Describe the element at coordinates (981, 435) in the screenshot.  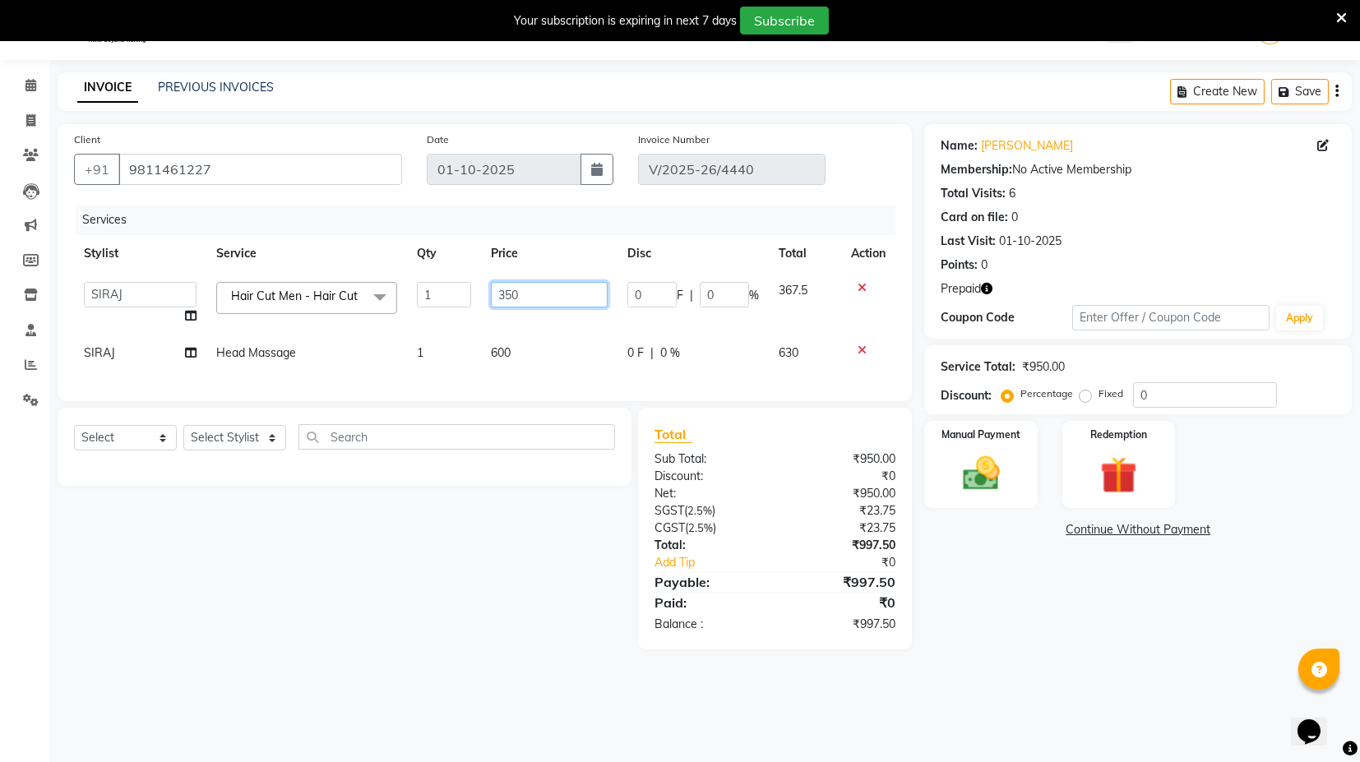
I see `label: Manual Payment` at that location.